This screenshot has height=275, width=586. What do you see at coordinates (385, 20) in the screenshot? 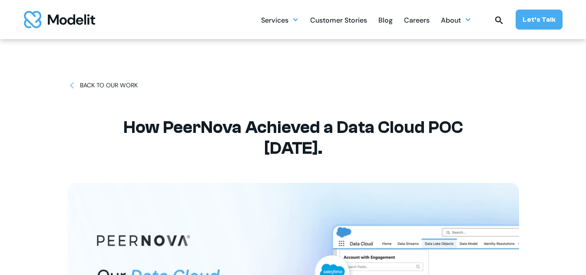
I see `a: Blog` at bounding box center [385, 20].